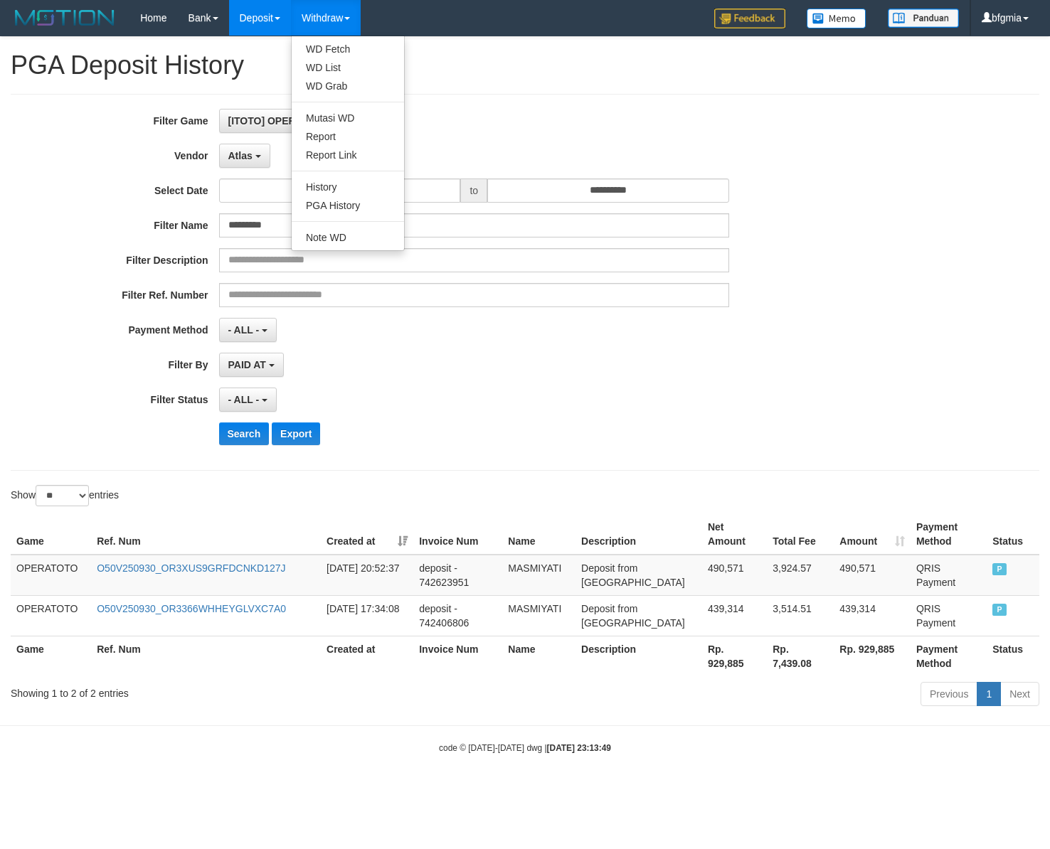 This screenshot has width=1050, height=849. I want to click on a: History, so click(348, 187).